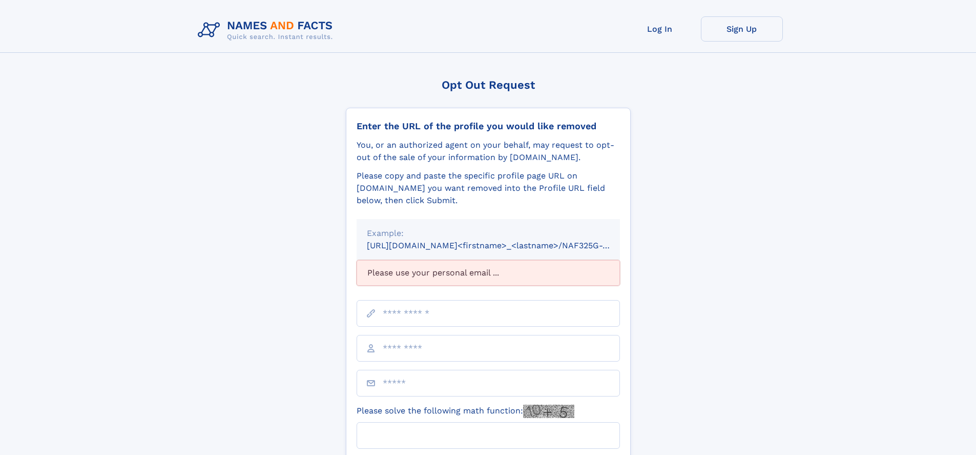  I want to click on a: Sign Up, so click(742, 29).